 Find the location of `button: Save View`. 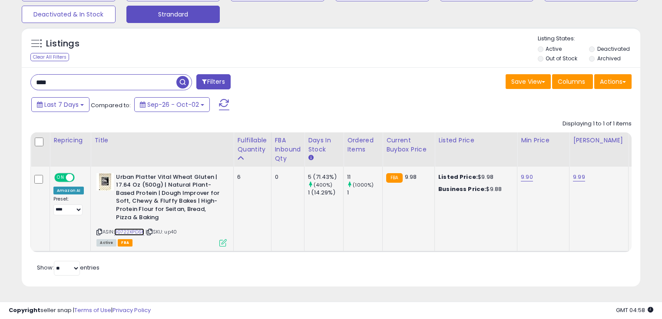

button: Save View is located at coordinates (528, 82).